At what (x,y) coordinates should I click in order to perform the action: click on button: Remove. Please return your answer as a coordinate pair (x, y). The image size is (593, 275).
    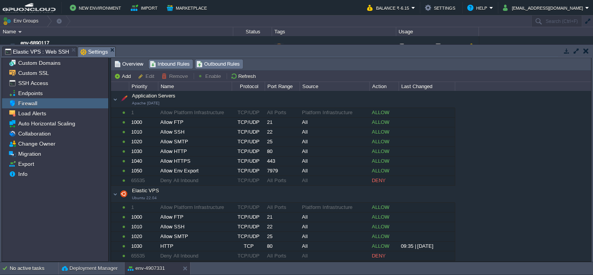
    Looking at the image, I should click on (176, 76).